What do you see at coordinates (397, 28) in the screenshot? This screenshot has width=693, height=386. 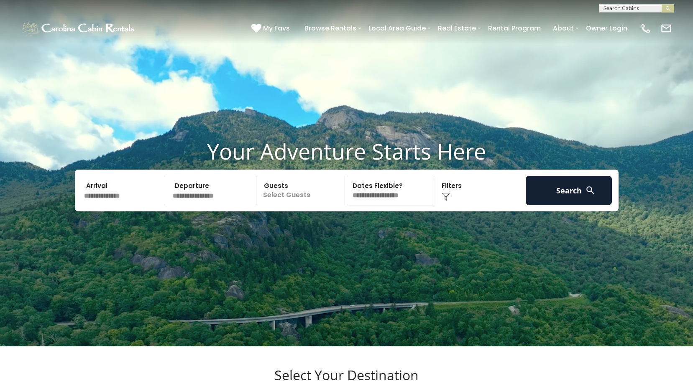 I see `a: Local Area Guide` at bounding box center [397, 28].